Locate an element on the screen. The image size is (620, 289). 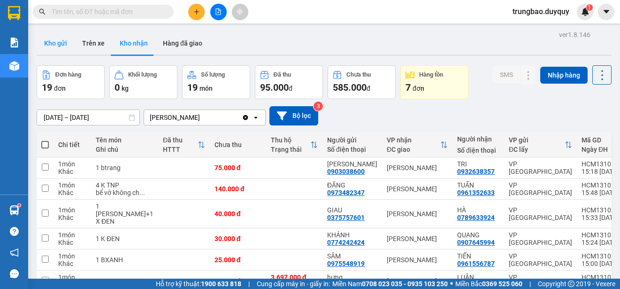
div: 0903038600 is located at coordinates (346, 171).